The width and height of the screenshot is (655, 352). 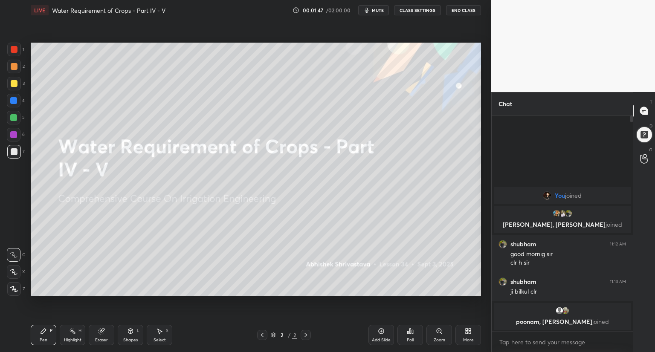 I want to click on div: Highlight, so click(x=73, y=341).